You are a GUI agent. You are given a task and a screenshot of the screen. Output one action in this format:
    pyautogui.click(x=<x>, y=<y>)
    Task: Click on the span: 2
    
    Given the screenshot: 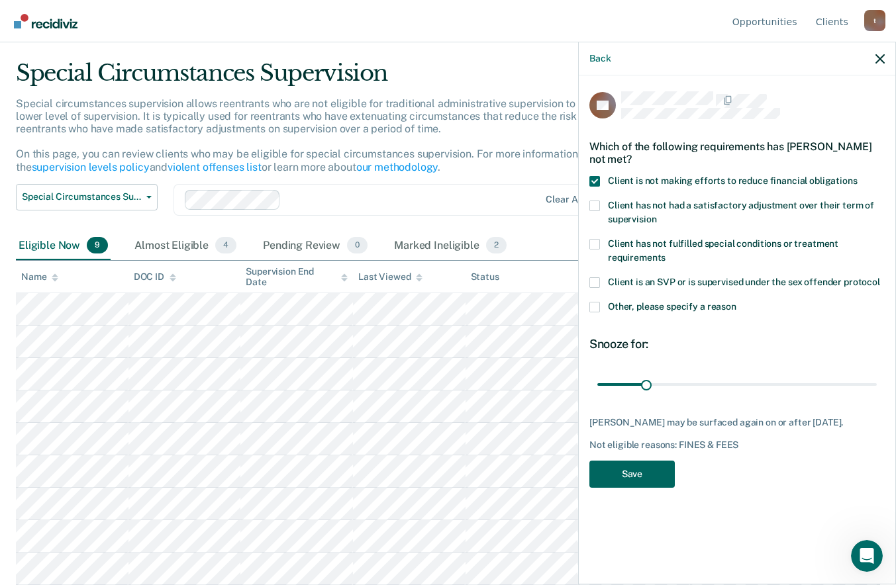 What is the action you would take?
    pyautogui.click(x=496, y=246)
    